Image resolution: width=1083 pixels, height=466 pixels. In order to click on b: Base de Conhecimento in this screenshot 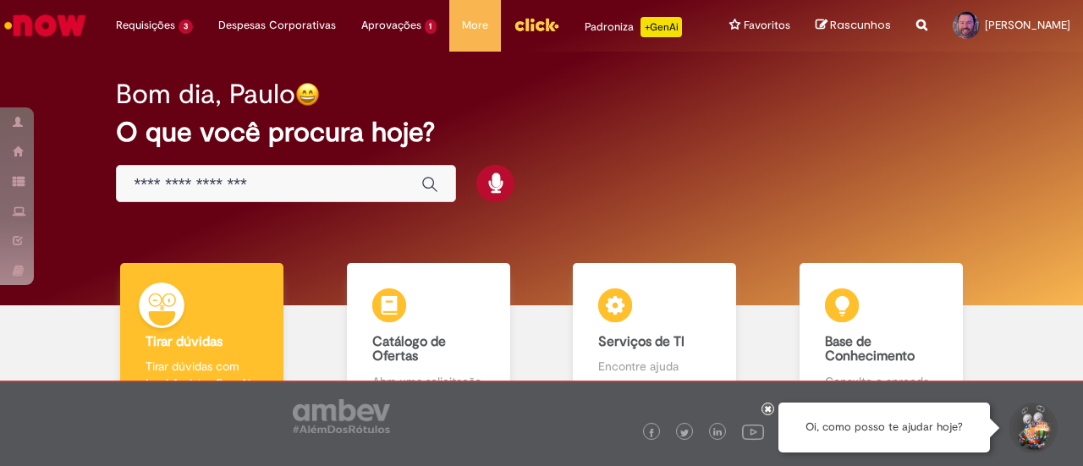, I will do `click(870, 350)`.